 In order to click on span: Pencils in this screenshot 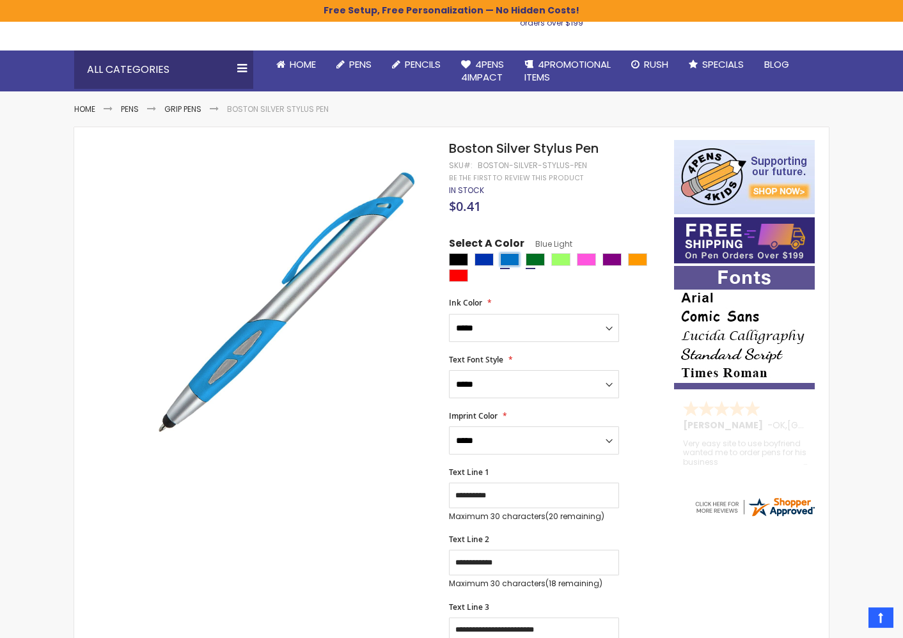, I will do `click(423, 65)`.